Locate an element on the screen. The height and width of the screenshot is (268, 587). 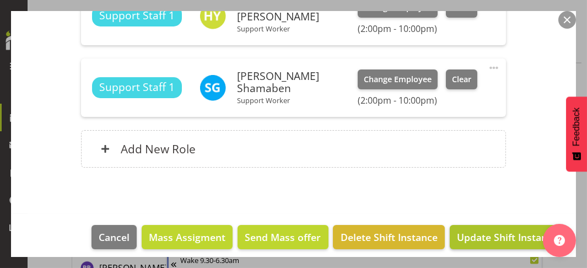
button: Mass Assigment is located at coordinates (187, 237).